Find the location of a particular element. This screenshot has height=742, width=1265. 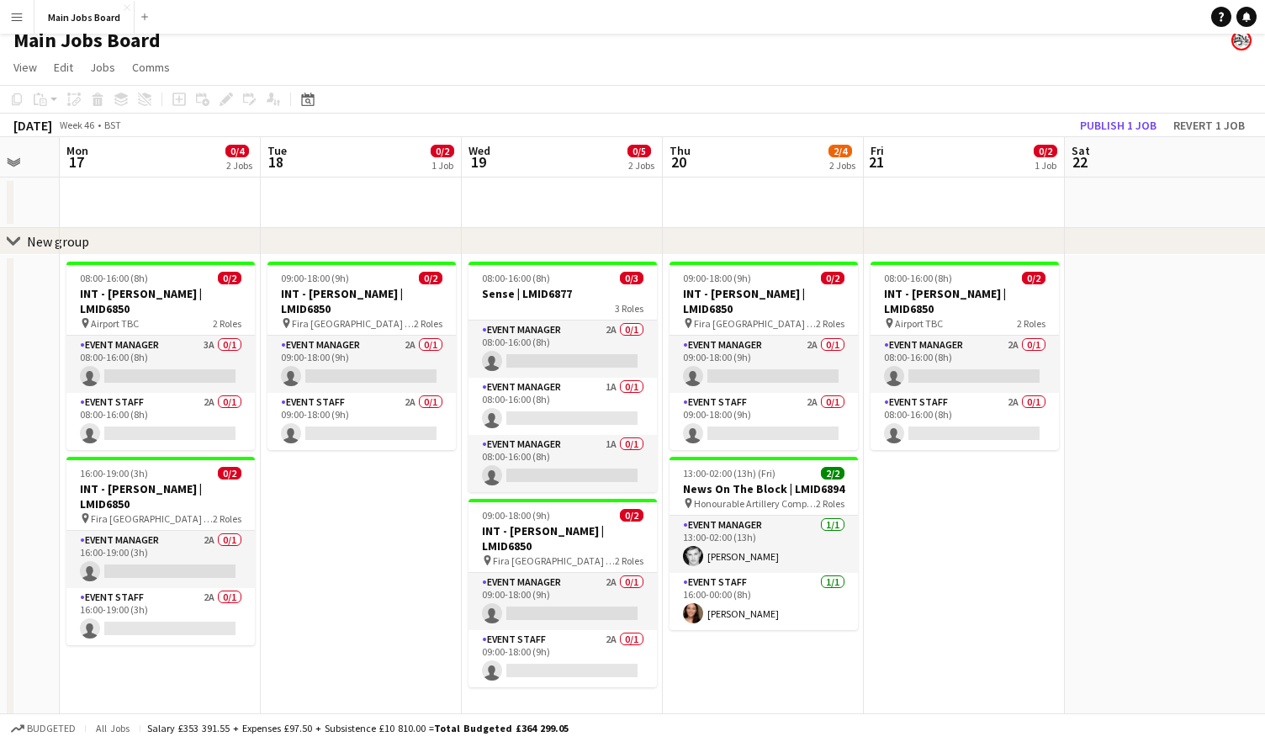

span: Honourable Artillery Company is located at coordinates (754, 503).